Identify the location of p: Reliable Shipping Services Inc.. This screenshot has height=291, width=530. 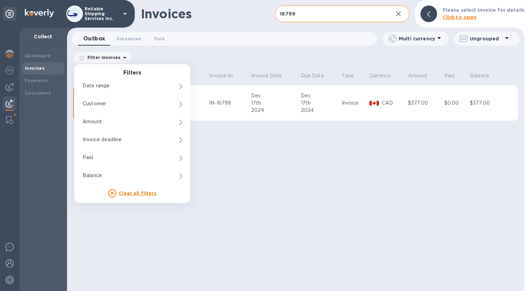
(102, 14).